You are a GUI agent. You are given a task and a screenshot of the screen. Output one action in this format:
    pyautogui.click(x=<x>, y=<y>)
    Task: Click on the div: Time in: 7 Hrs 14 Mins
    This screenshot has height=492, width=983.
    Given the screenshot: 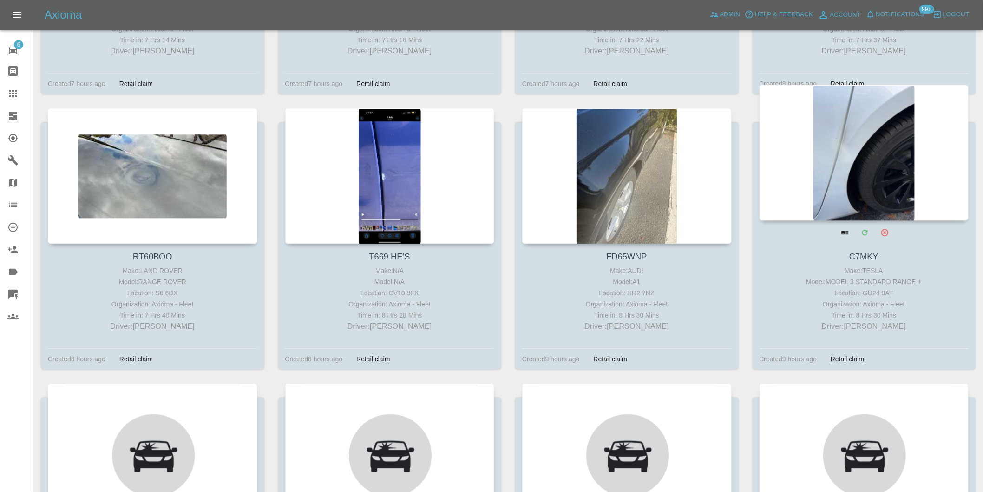 What is the action you would take?
    pyautogui.click(x=152, y=40)
    